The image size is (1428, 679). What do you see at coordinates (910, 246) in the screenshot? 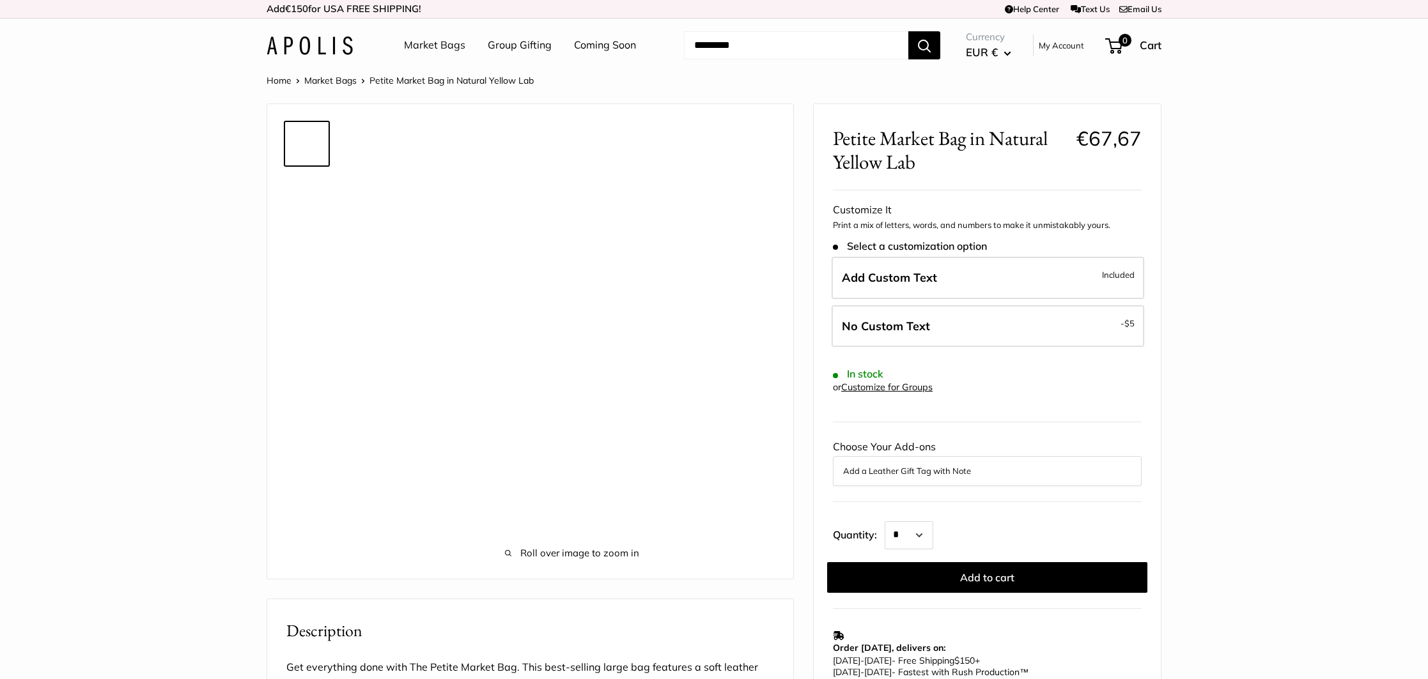
I see `span: Select a customization option` at bounding box center [910, 246].